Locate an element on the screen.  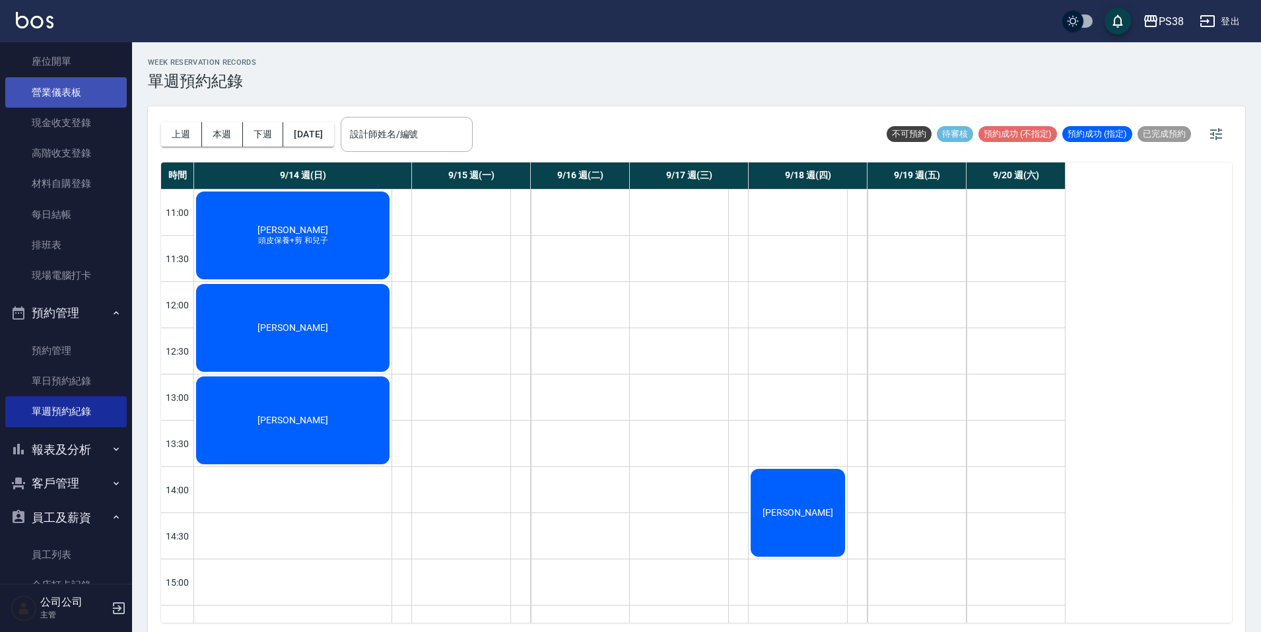
div: 9/16 週(二) is located at coordinates (580, 176).